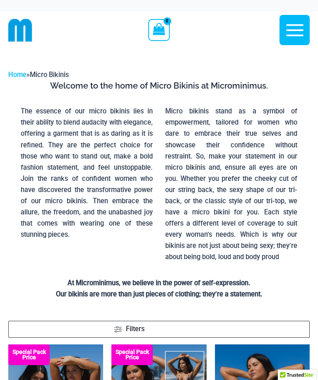 This screenshot has width=318, height=380. Describe the element at coordinates (158, 30) in the screenshot. I see `a: View Shopping Cart, empty` at that location.